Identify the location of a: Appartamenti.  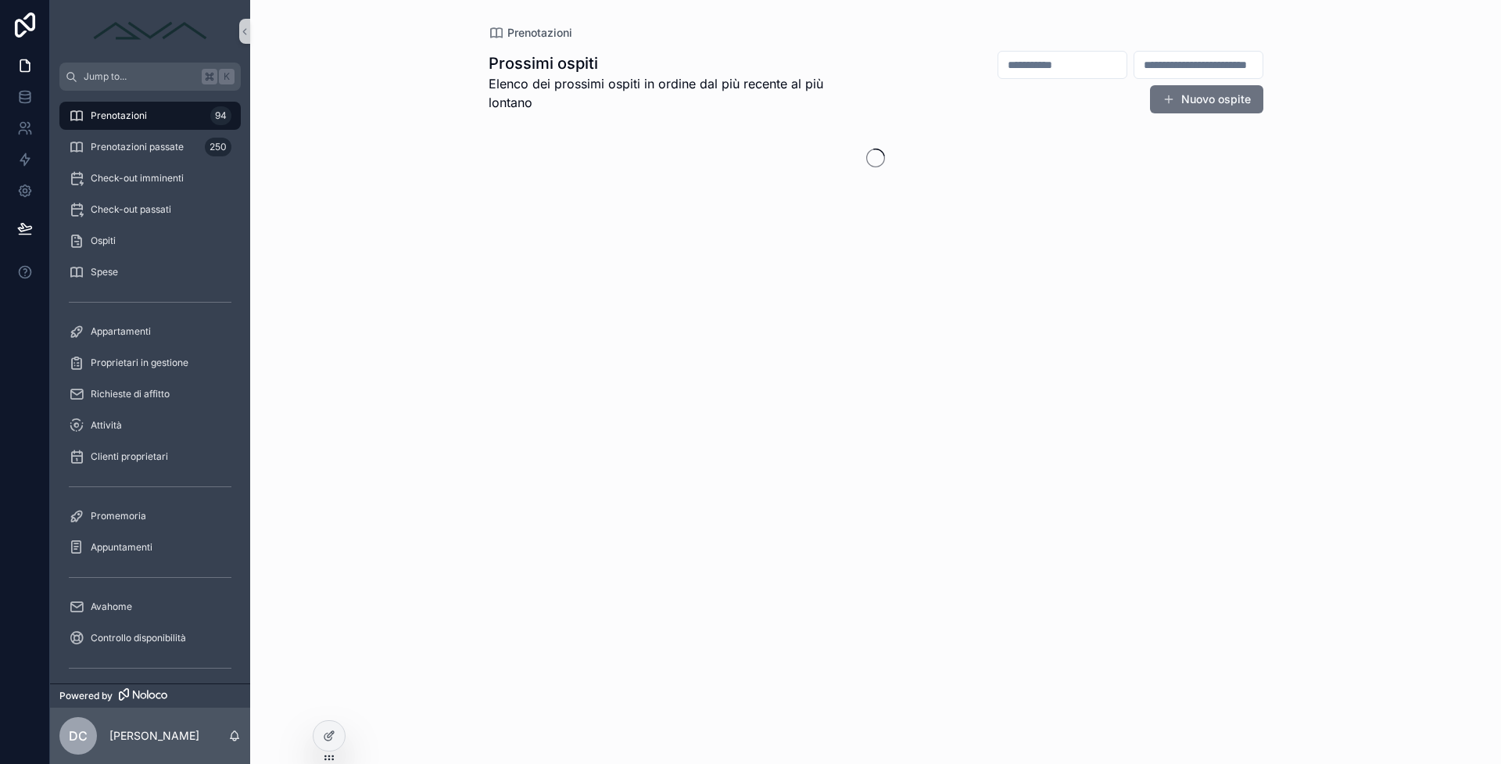
(150, 332).